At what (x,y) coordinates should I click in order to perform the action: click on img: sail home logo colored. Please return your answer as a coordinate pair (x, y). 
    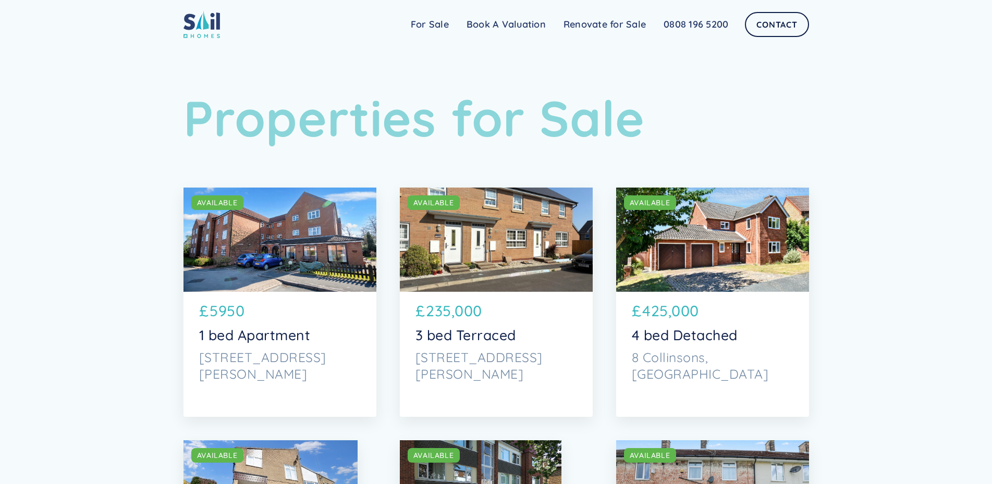
    Looking at the image, I should click on (202, 24).